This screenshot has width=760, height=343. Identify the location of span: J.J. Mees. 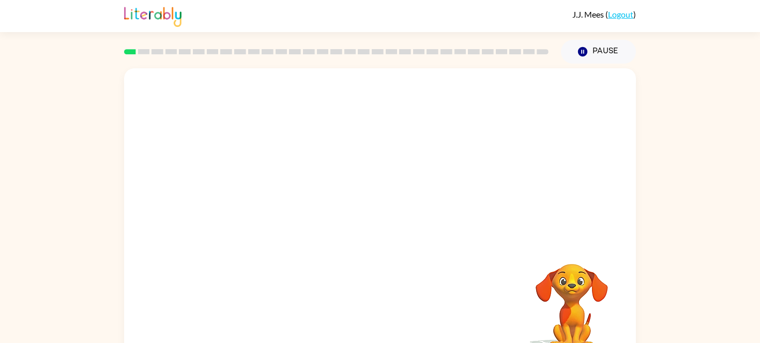
(589, 14).